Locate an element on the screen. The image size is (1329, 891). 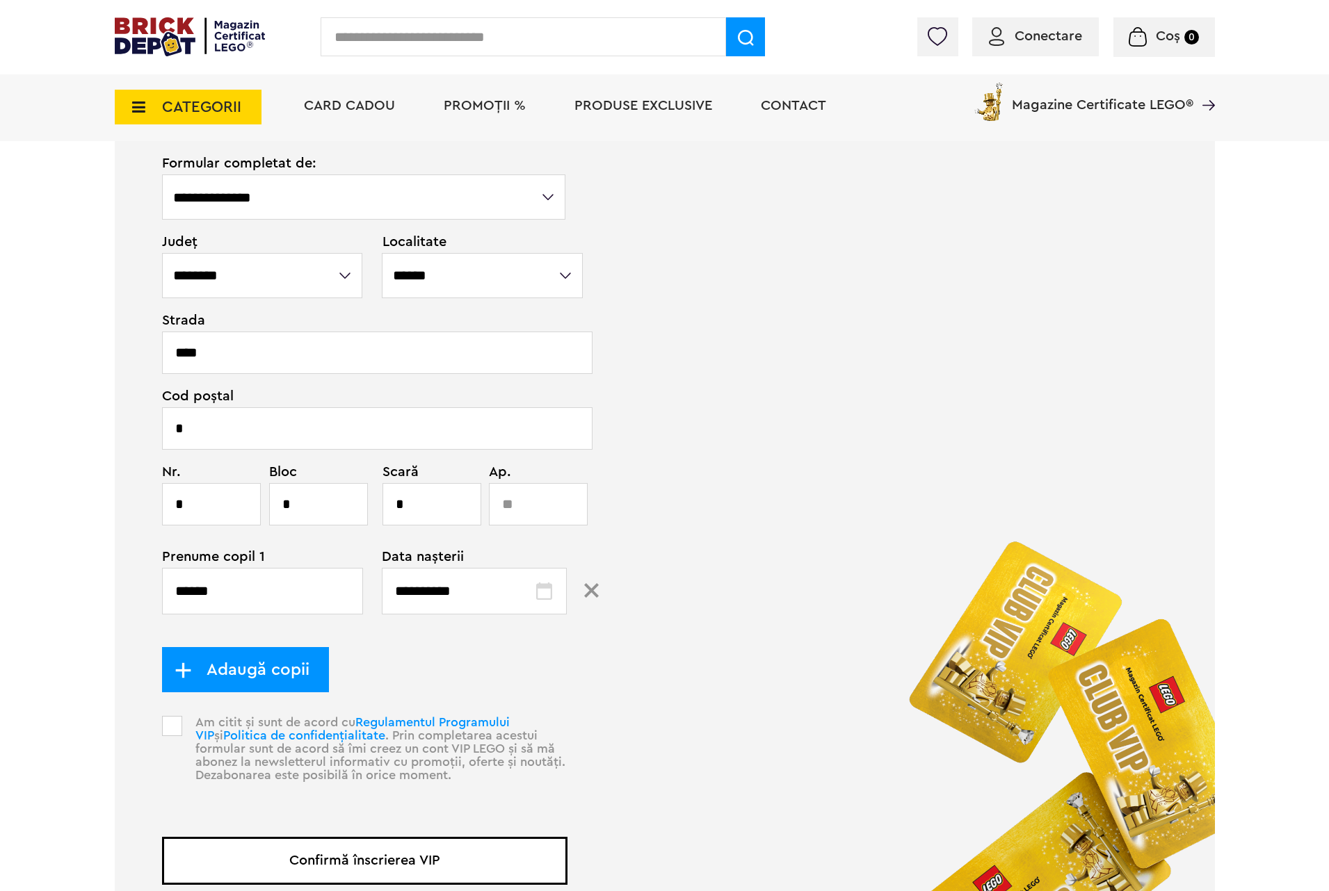
a: Conectare is located at coordinates (1035, 36).